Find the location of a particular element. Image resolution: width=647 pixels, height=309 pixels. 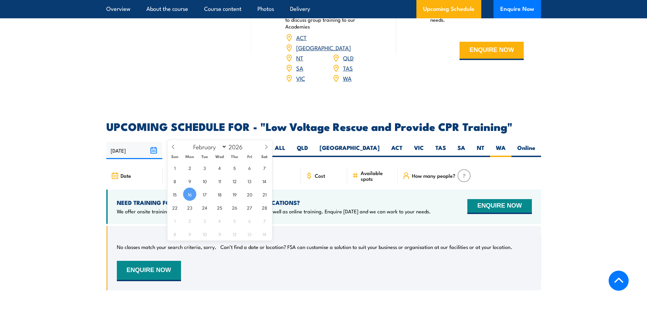

span: February 22, 2026 is located at coordinates (175, 207).